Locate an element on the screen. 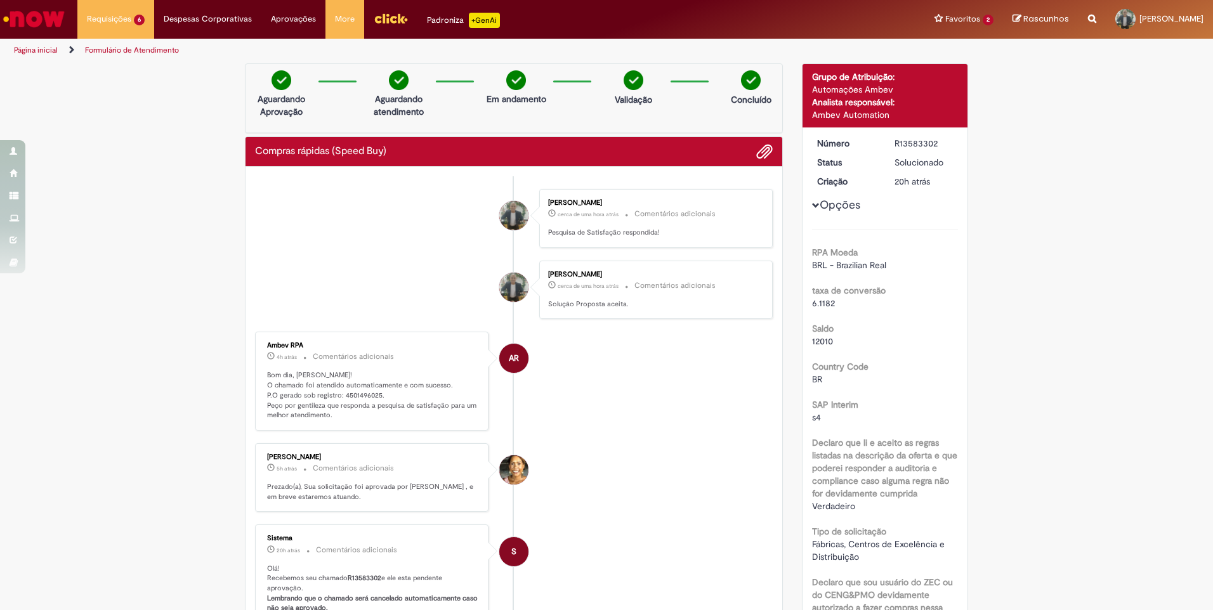 The height and width of the screenshot is (610, 1213). span: 6 is located at coordinates (139, 20).